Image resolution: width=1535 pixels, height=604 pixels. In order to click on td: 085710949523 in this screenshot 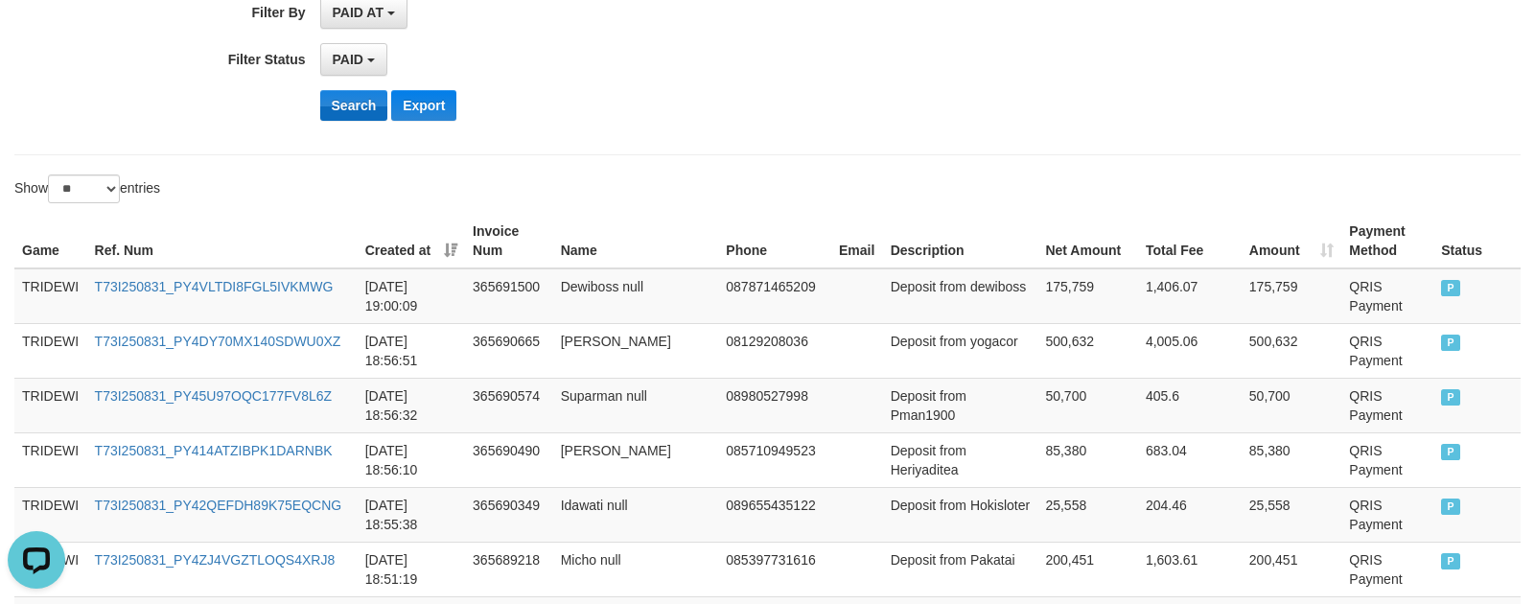, I will do `click(775, 459)`.